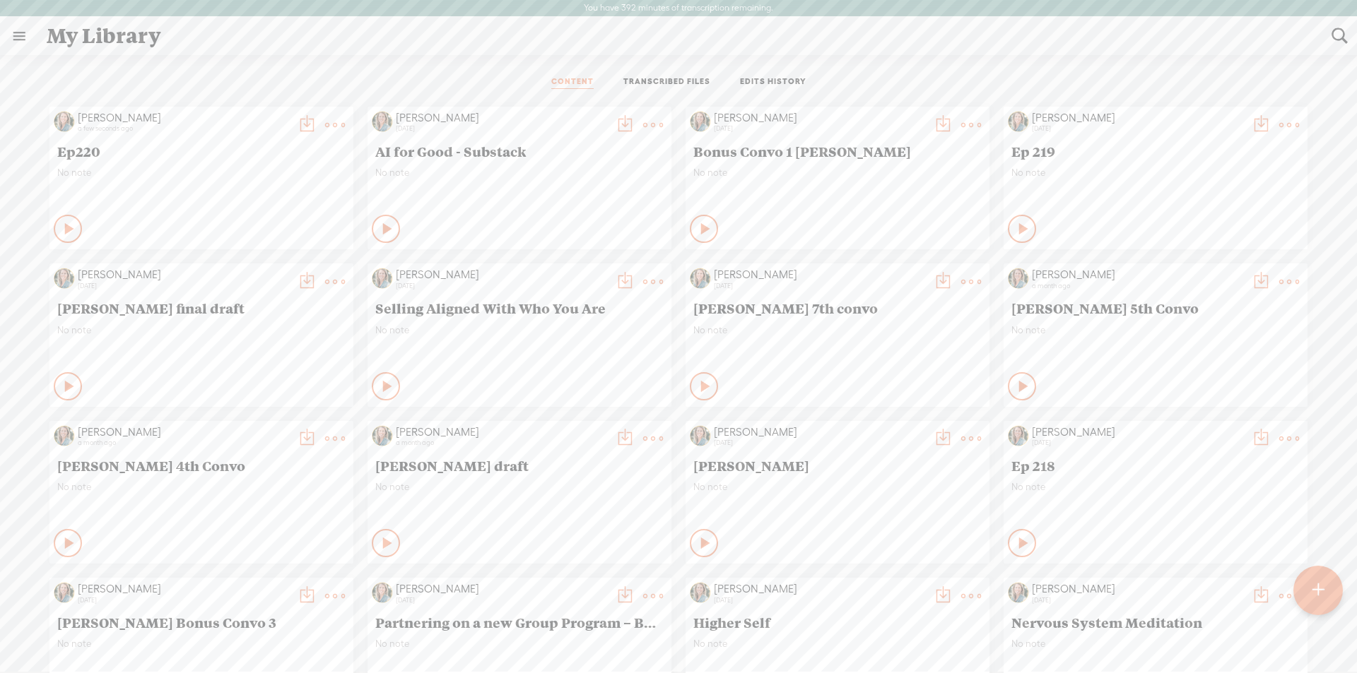 This screenshot has height=673, width=1357. What do you see at coordinates (201, 151) in the screenshot?
I see `span: Ep220` at bounding box center [201, 151].